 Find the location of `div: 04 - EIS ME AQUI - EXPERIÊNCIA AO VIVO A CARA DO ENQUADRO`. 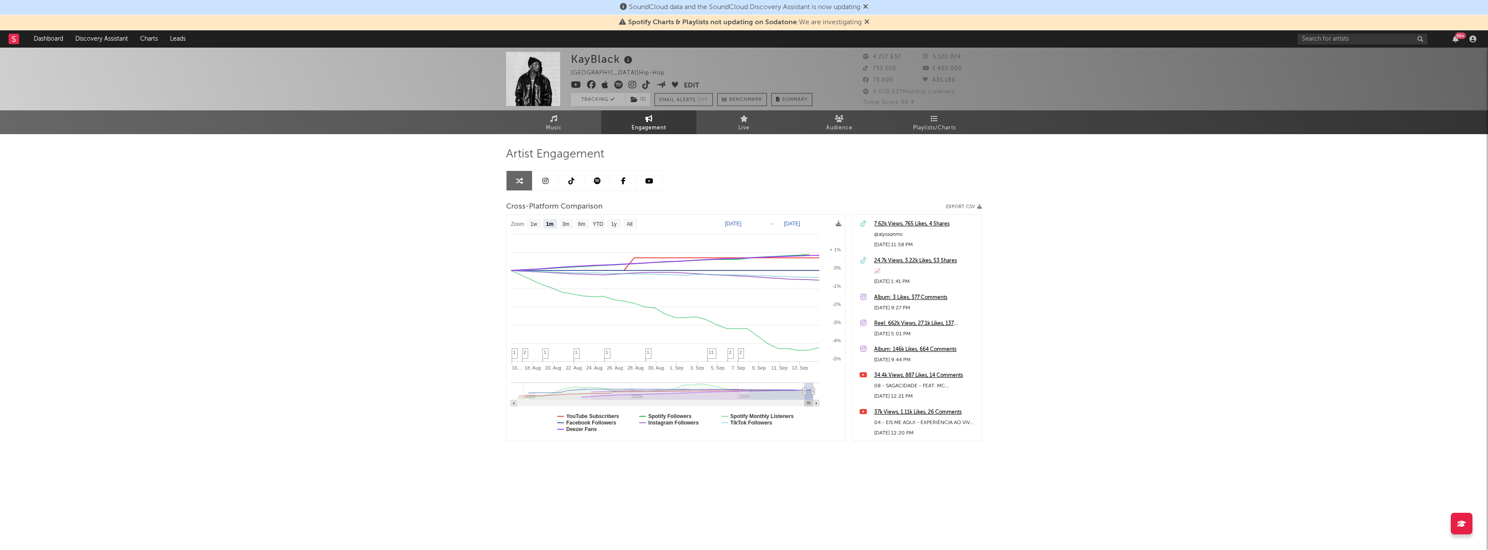

div: 04 - EIS ME AQUI - EXPERIÊNCIA AO VIVO A CARA DO ENQUADRO is located at coordinates (926, 423).